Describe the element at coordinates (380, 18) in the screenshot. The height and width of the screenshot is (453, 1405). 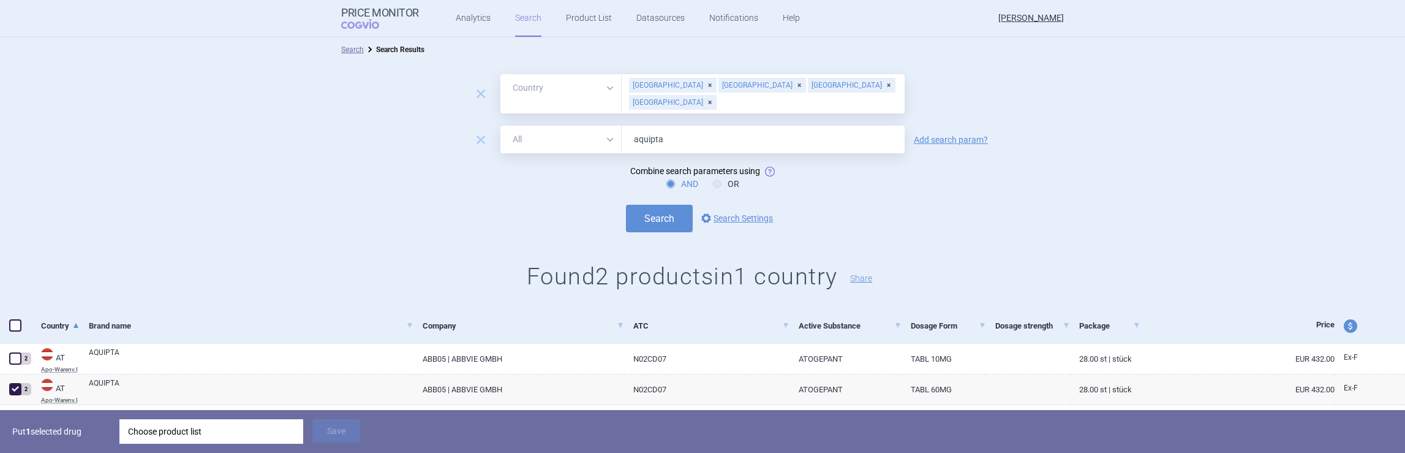
I see `a: Price MonitorCOGVIO` at that location.